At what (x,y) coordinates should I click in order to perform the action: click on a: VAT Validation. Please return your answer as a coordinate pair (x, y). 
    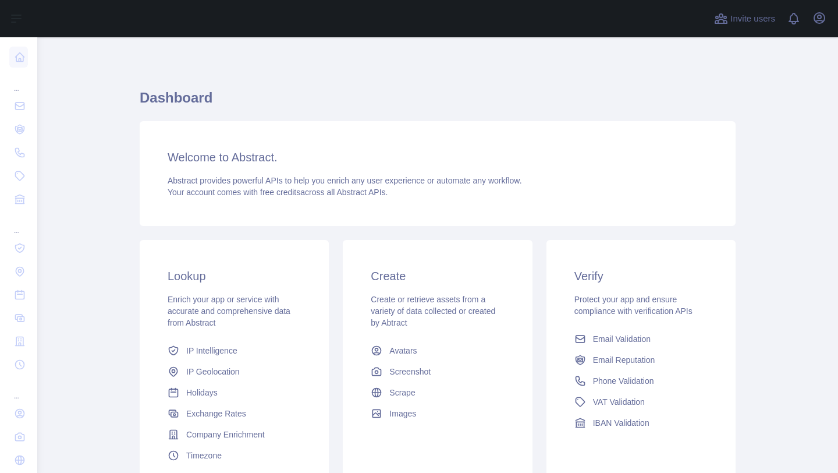
    Looking at the image, I should click on (641, 402).